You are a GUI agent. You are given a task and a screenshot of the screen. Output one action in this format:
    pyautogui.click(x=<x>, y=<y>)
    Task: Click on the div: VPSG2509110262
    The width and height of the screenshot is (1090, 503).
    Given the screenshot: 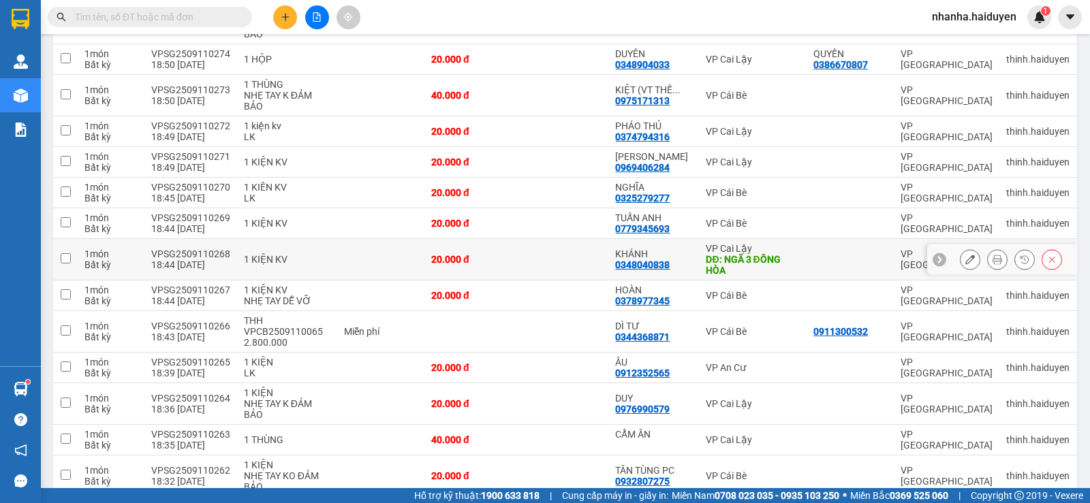 What is the action you would take?
    pyautogui.click(x=191, y=471)
    